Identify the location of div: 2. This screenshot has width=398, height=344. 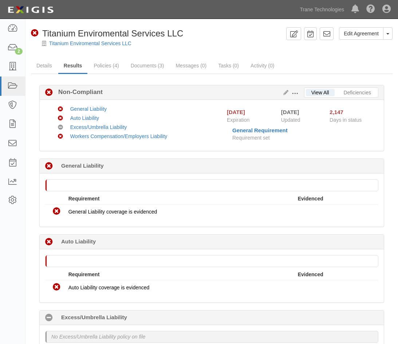
(19, 51).